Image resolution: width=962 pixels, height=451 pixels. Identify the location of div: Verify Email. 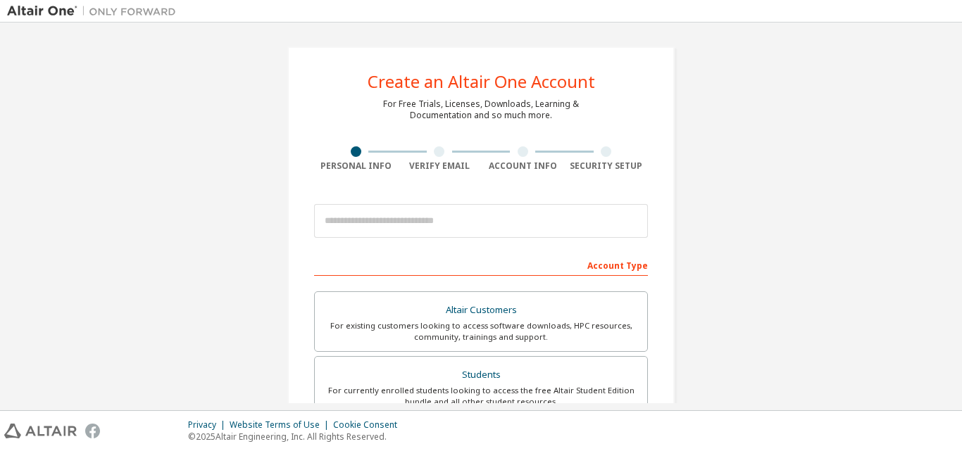
(439, 166).